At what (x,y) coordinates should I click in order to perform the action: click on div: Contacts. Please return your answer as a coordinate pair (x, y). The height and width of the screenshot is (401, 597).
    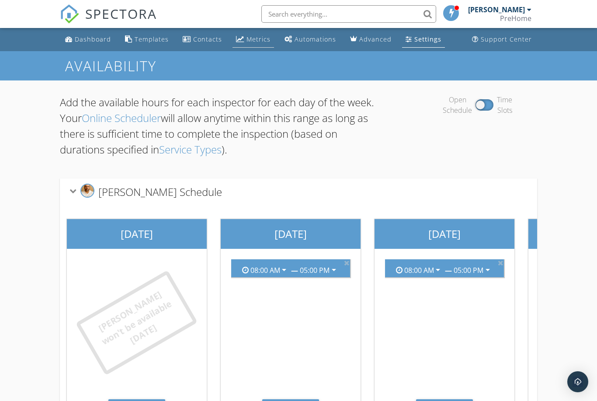
    Looking at the image, I should click on (208, 39).